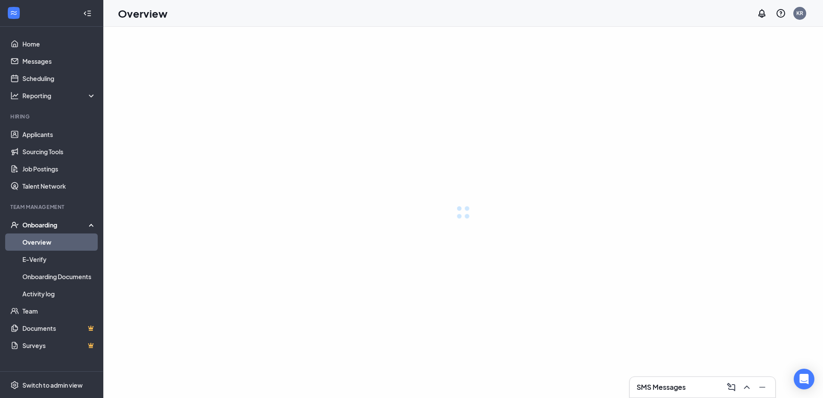 The width and height of the screenshot is (823, 398). Describe the element at coordinates (731, 387) in the screenshot. I see `svg: ComposeMessage` at that location.